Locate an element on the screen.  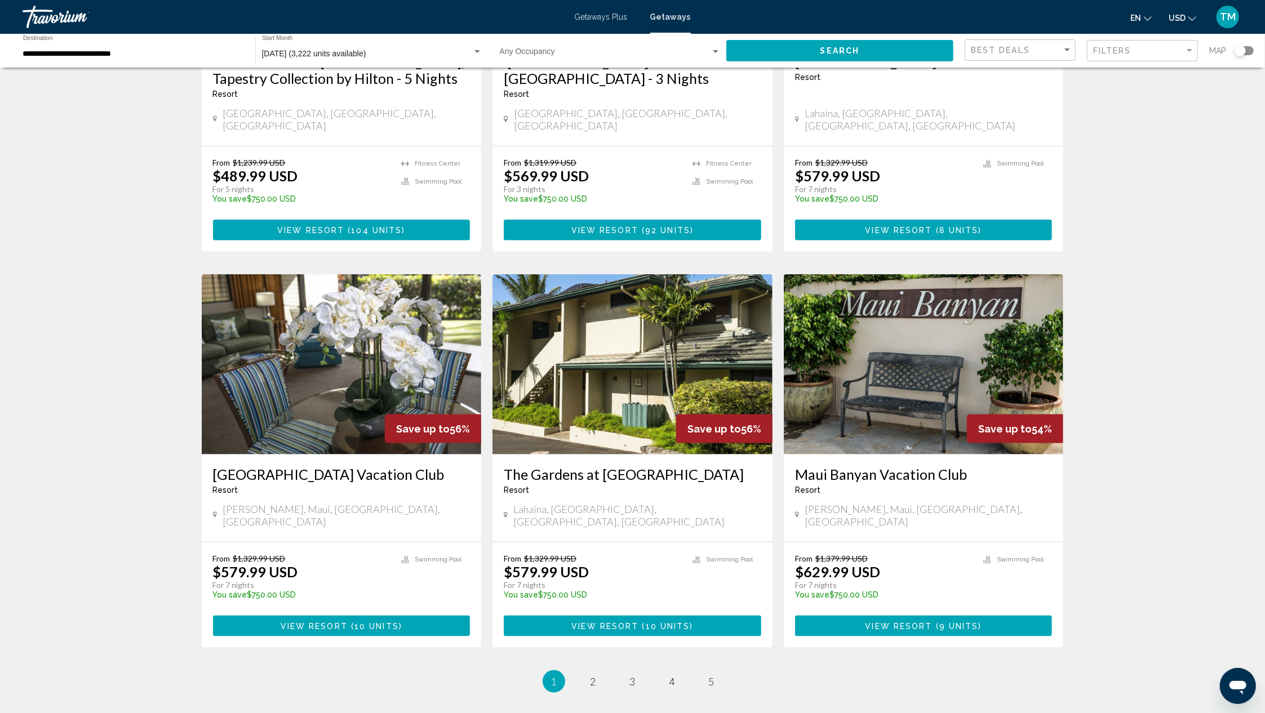
span: Map is located at coordinates (1218, 51).